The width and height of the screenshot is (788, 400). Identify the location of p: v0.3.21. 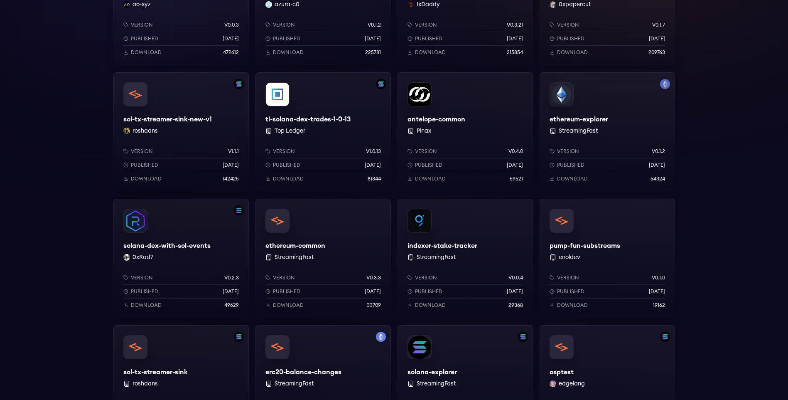
(515, 25).